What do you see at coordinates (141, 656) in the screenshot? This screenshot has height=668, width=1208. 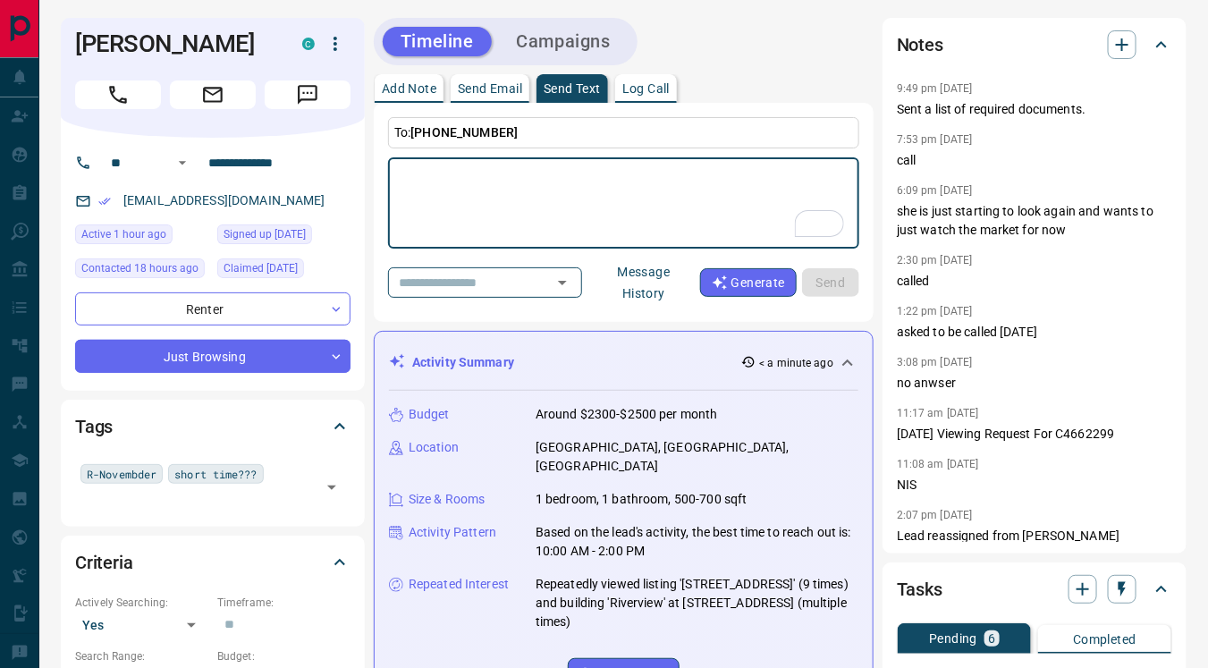 I see `p: Search Range:` at bounding box center [141, 656].